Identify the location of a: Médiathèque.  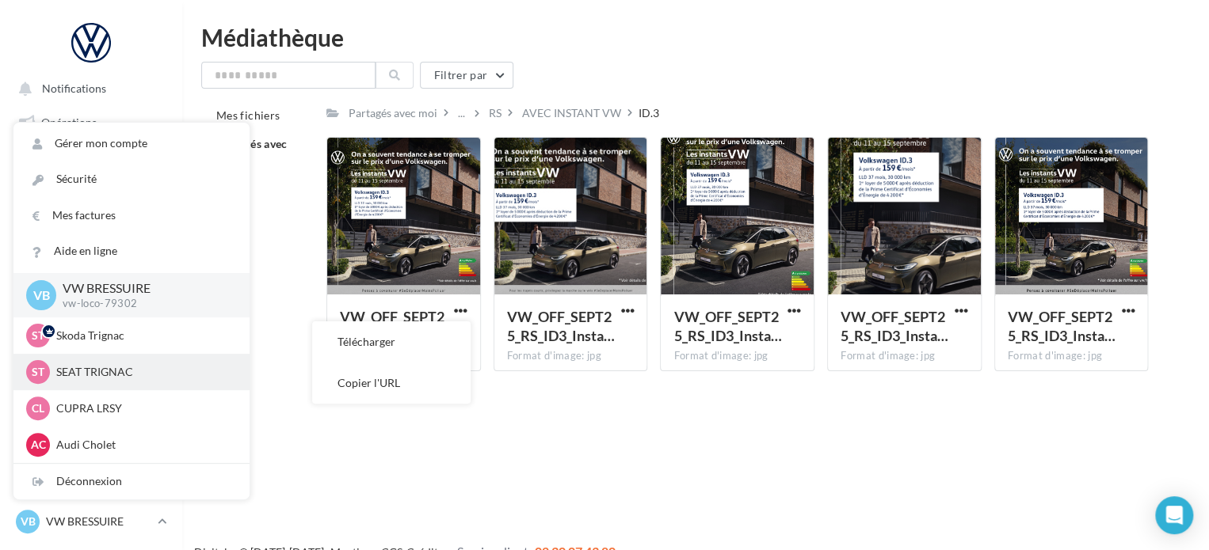
(91, 321).